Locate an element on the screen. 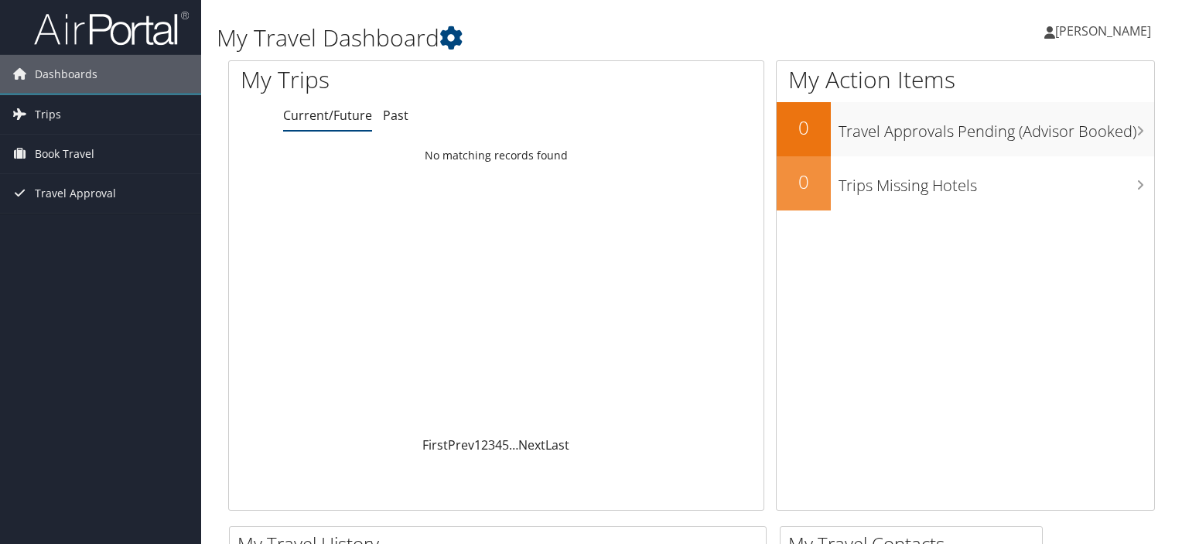 The width and height of the screenshot is (1182, 544). a: Prev is located at coordinates (461, 445).